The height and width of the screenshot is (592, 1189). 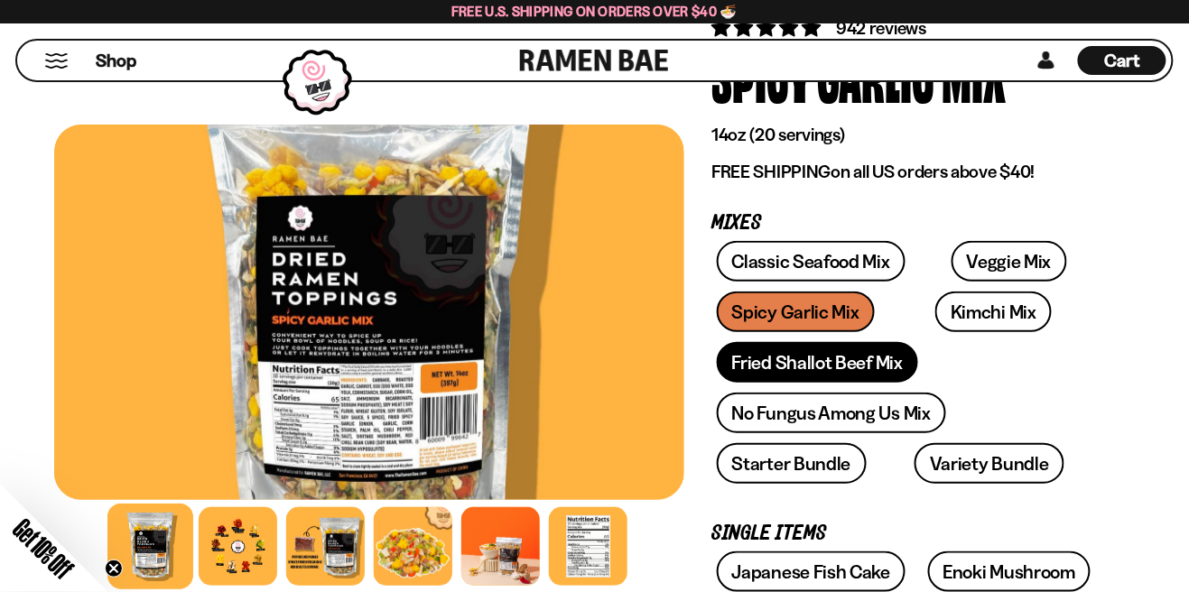 What do you see at coordinates (594, 11) in the screenshot?
I see `span: Free U.S. Shipping on Orders over $40 🍜` at bounding box center [594, 11].